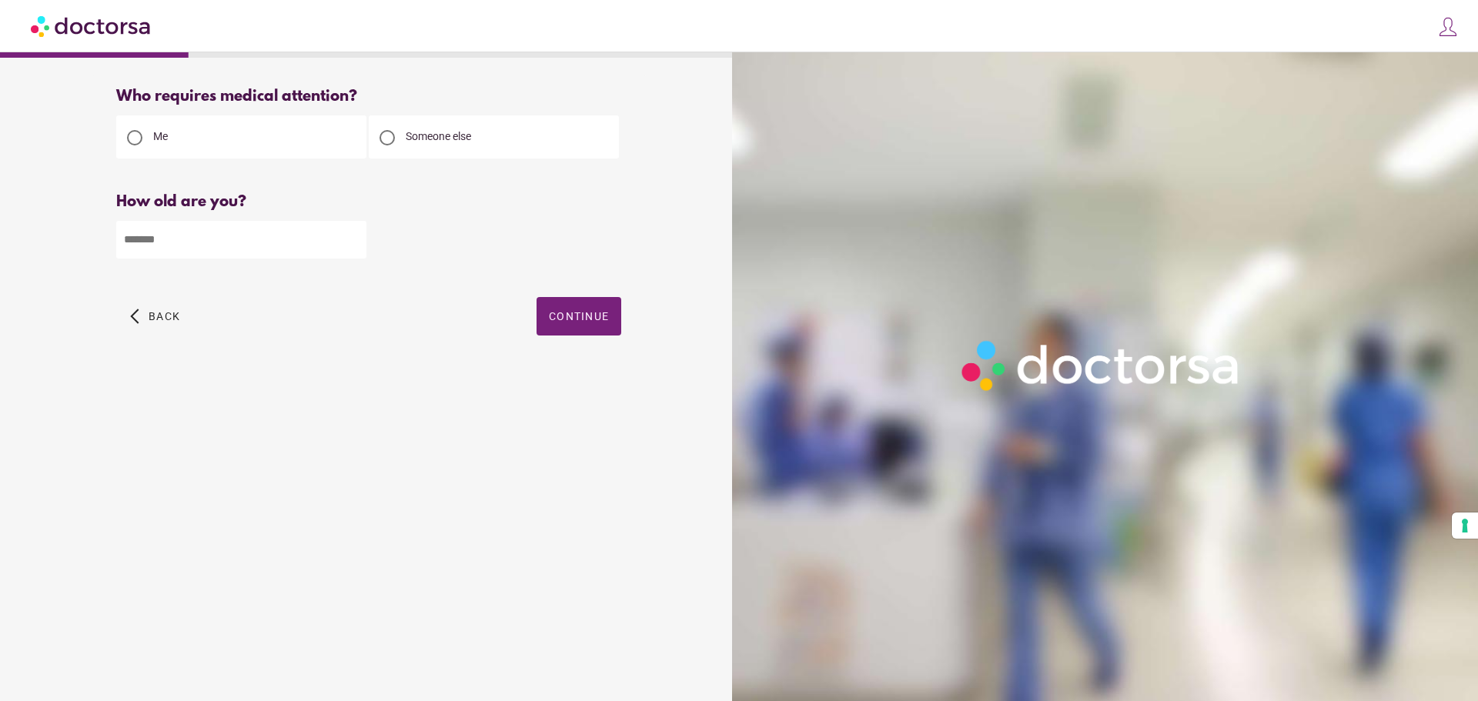 Image resolution: width=1478 pixels, height=701 pixels. I want to click on div: How old are you?, so click(369, 202).